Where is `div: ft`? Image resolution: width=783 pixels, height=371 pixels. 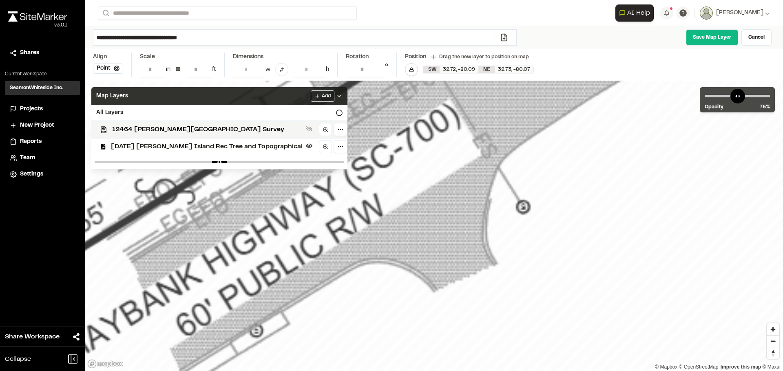
div: ft is located at coordinates (214, 70).